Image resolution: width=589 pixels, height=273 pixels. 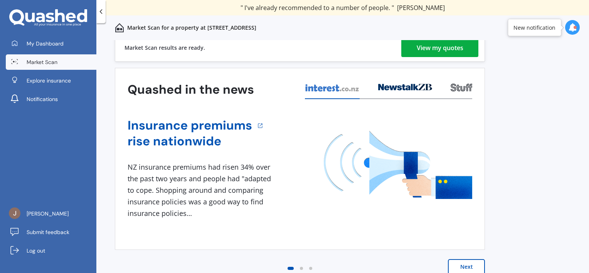 What do you see at coordinates (49, 81) in the screenshot?
I see `span: Explore insurance` at bounding box center [49, 81].